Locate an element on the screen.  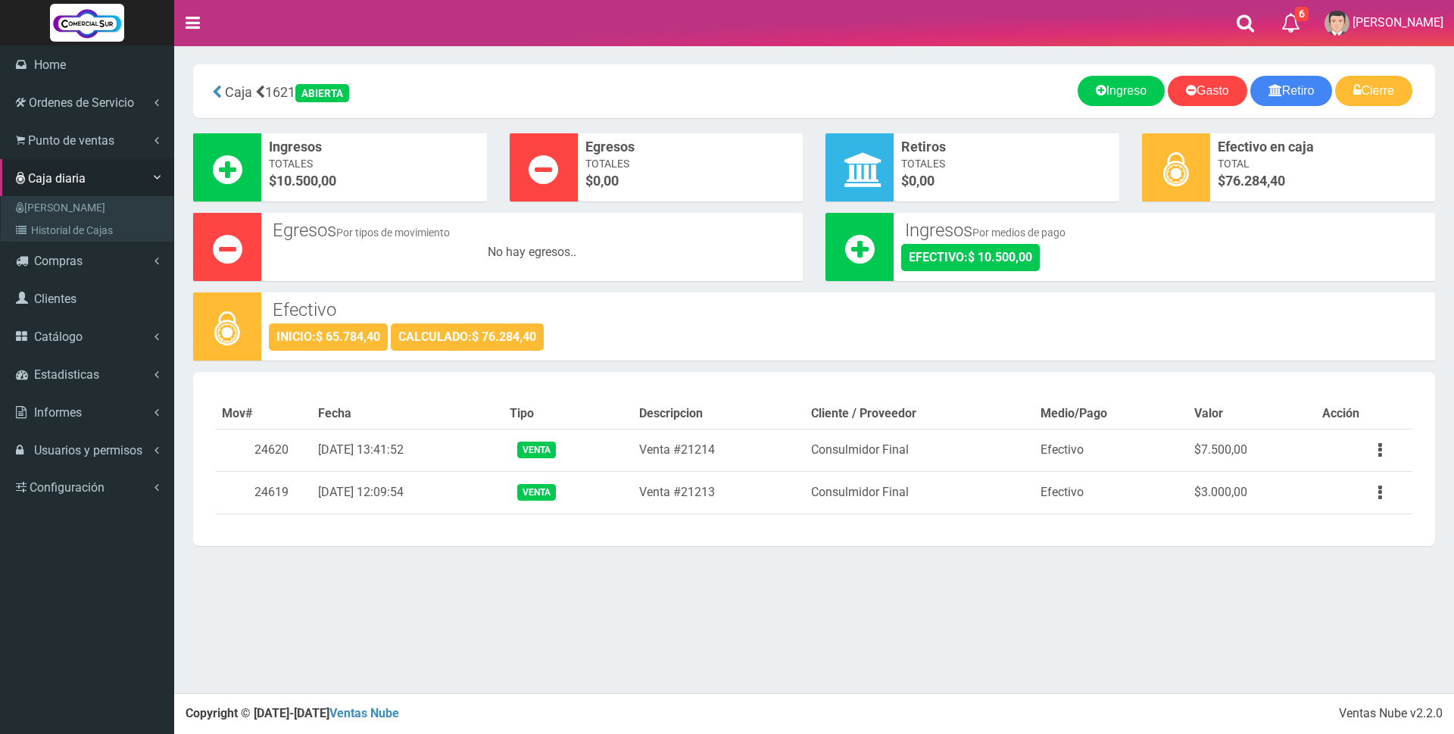
img: Logo grande is located at coordinates (87, 23).